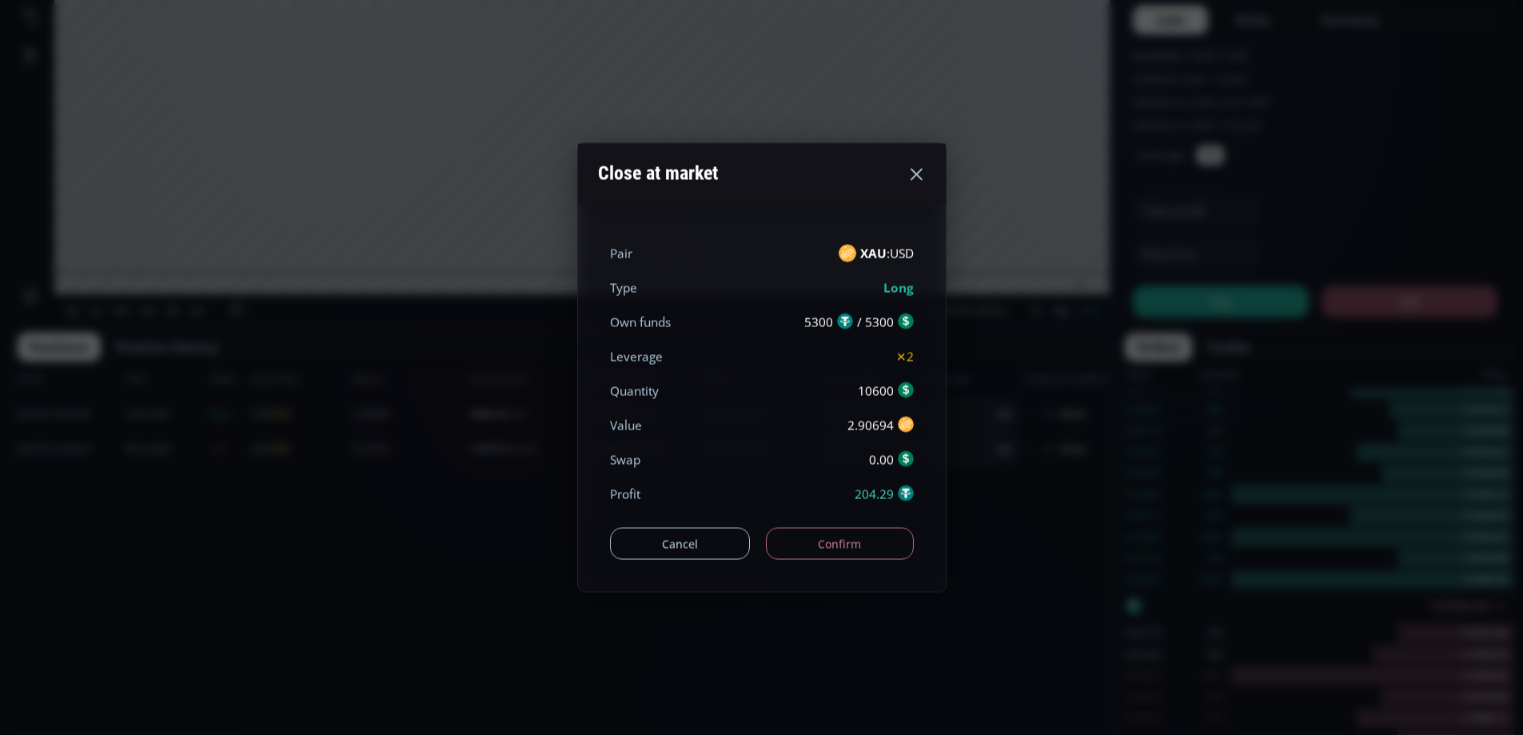  What do you see at coordinates (956, 707) in the screenshot?
I see `span: 13:39:56 (UTC)` at bounding box center [956, 707].